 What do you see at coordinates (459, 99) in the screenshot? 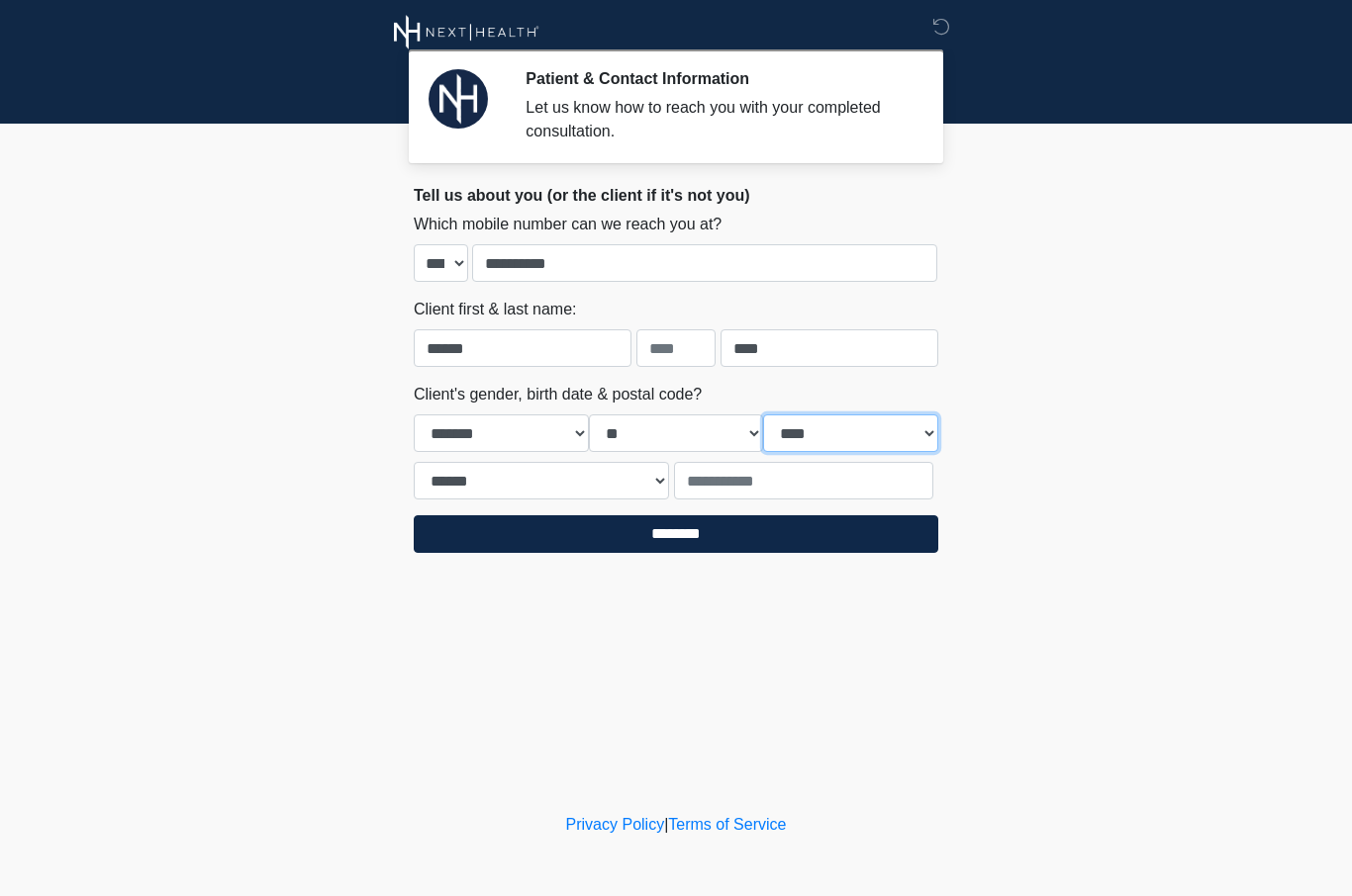
I see `img: Agent Avatar` at bounding box center [459, 99].